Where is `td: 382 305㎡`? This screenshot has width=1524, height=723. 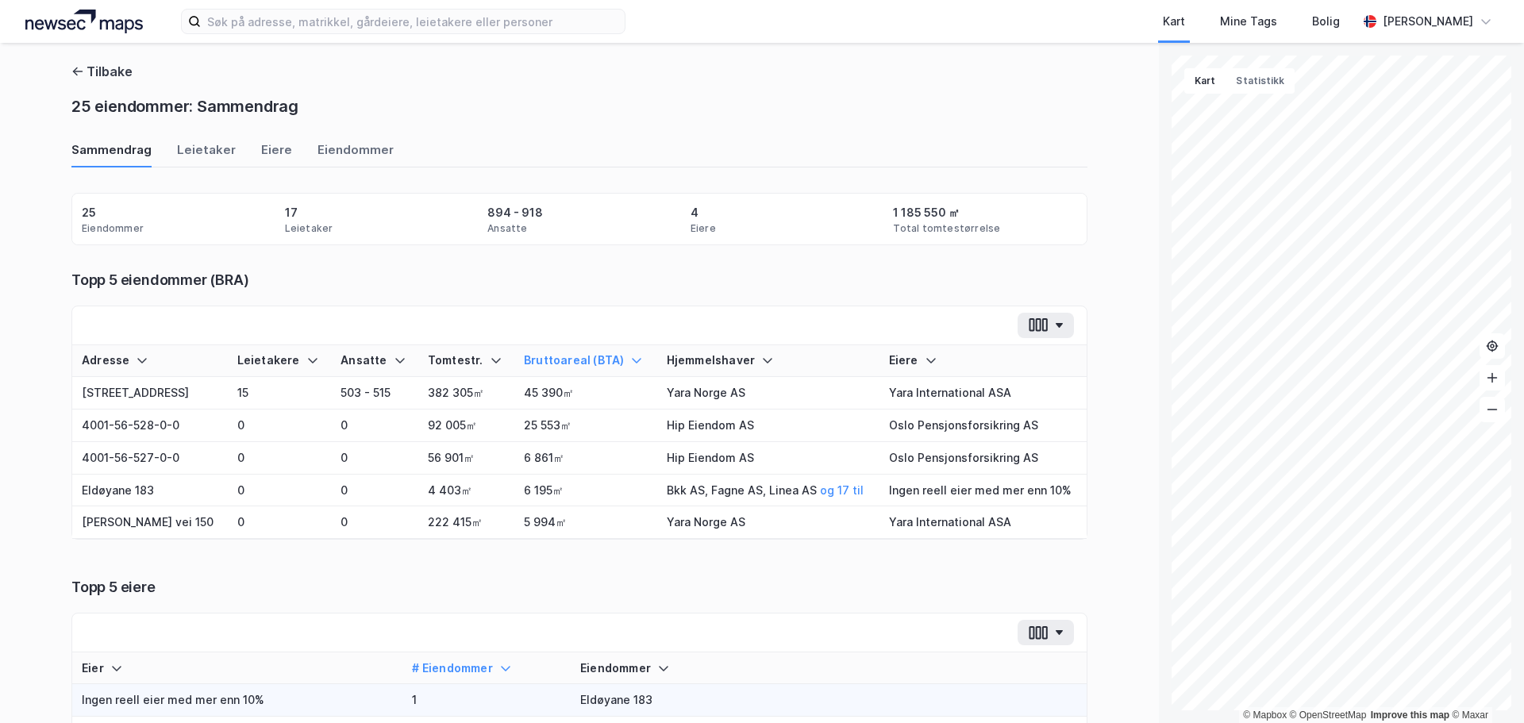
td: 382 305㎡ is located at coordinates (466, 393).